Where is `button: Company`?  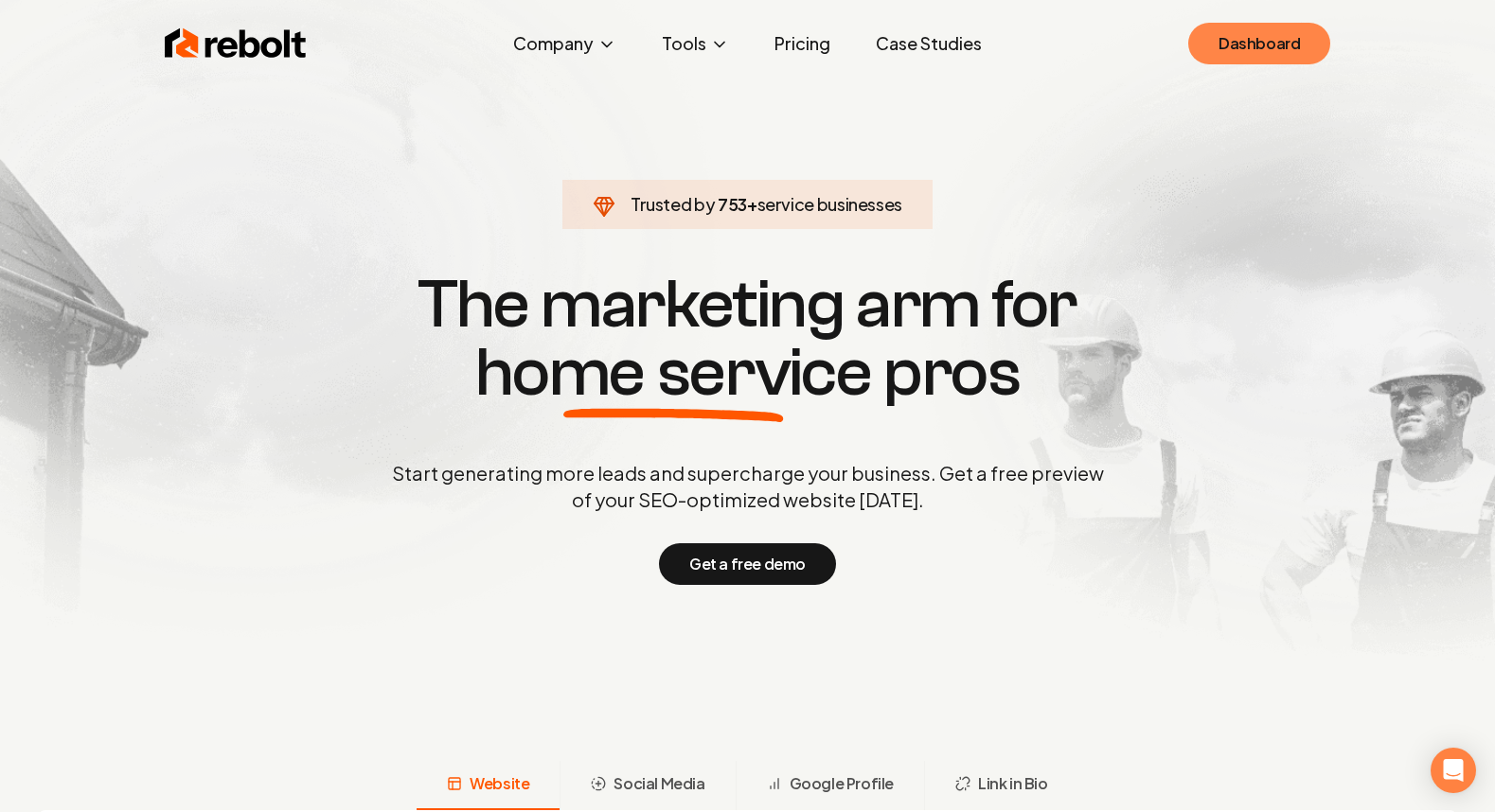
button: Company is located at coordinates (564, 43).